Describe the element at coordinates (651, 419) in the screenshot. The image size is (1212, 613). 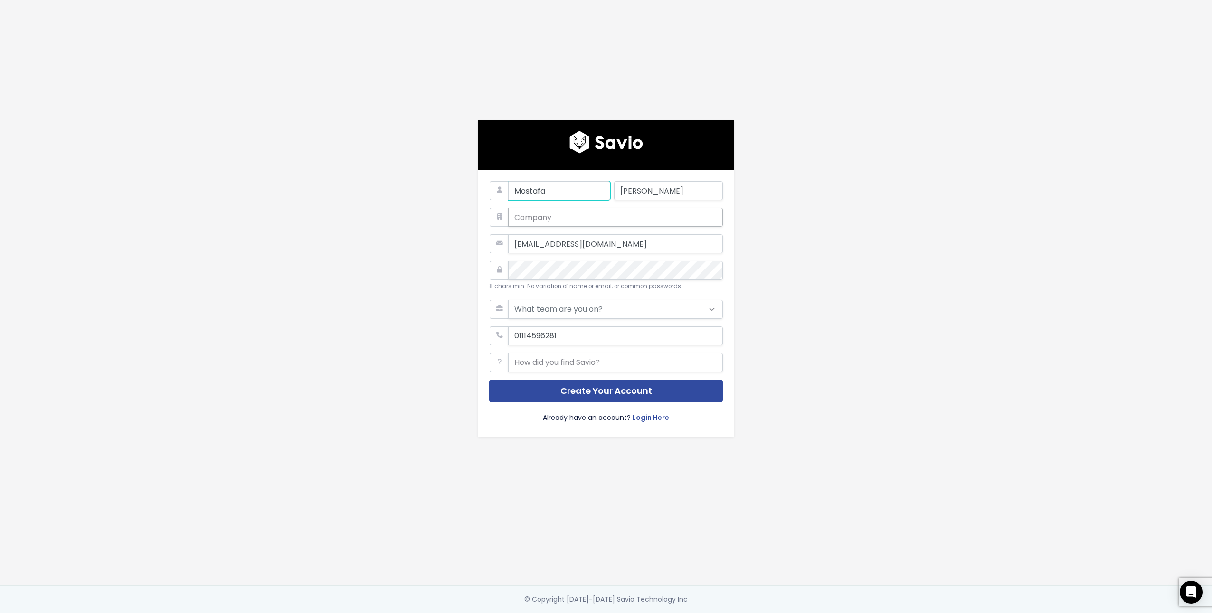
I see `a: Login Here` at that location.